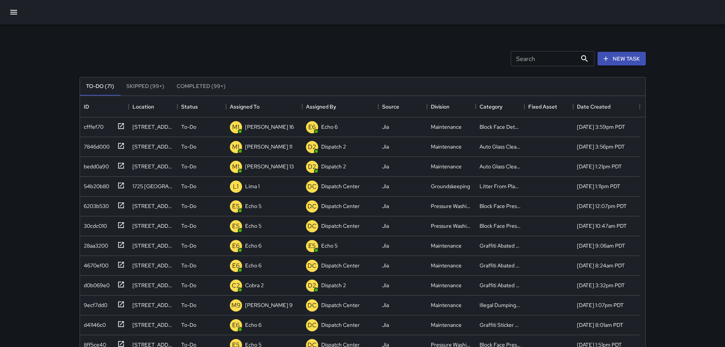 This screenshot has height=347, width=725. I want to click on div: 8/29/2025, 1:21pm PDT, so click(599, 166).